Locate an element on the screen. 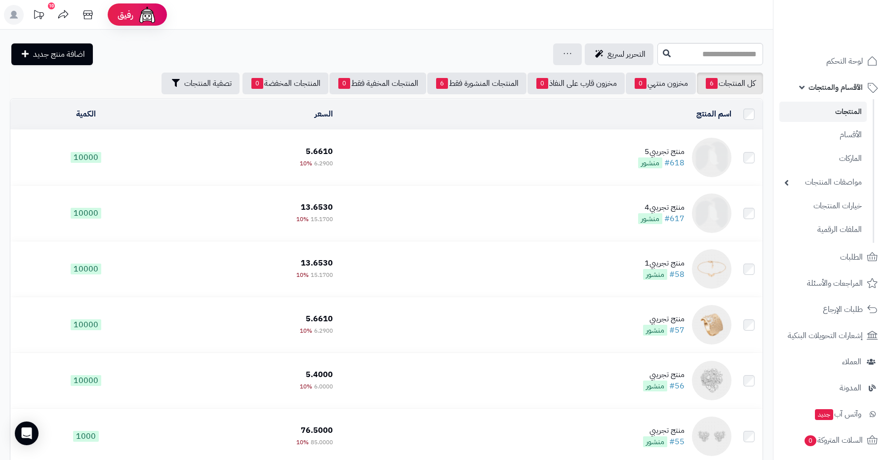 Image resolution: width=889 pixels, height=460 pixels. span: لوحة التحكم is located at coordinates (845, 61).